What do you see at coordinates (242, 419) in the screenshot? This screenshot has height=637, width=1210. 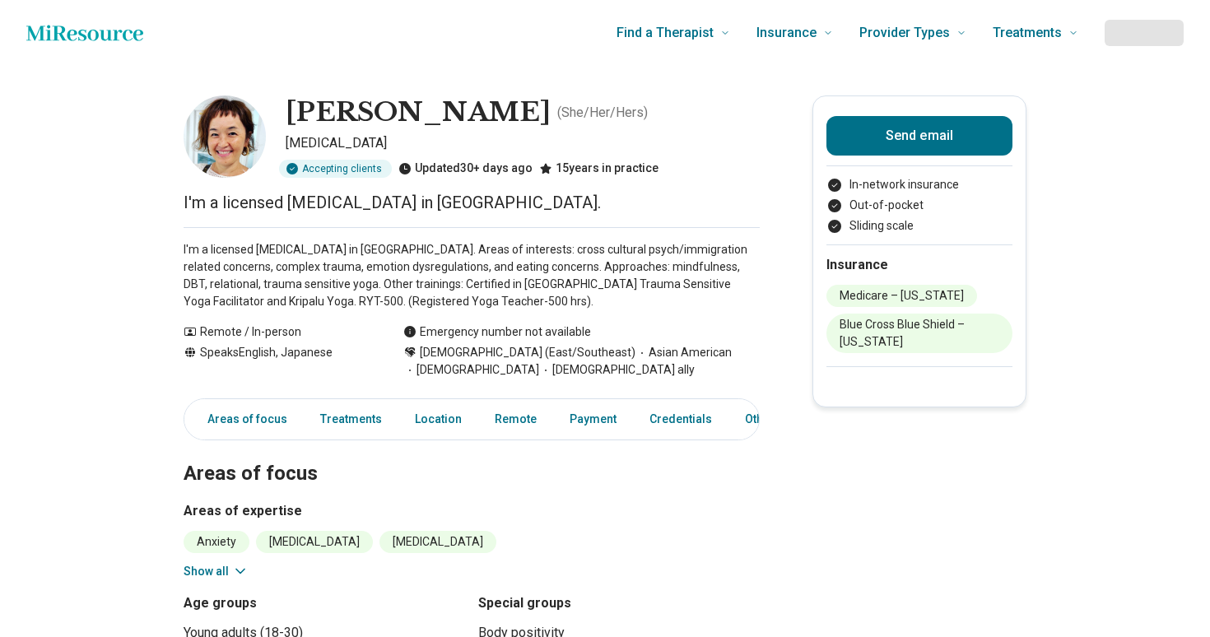 I see `a: Areas of focus` at bounding box center [242, 419].